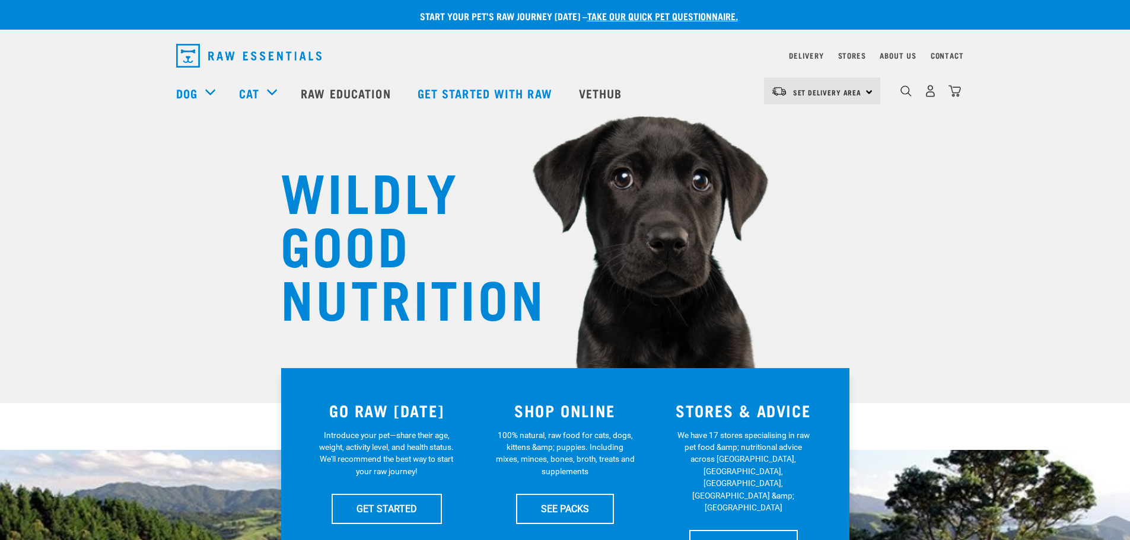 Image resolution: width=1130 pixels, height=540 pixels. Describe the element at coordinates (743, 411) in the screenshot. I see `h3: STORES & ADVICE` at that location.